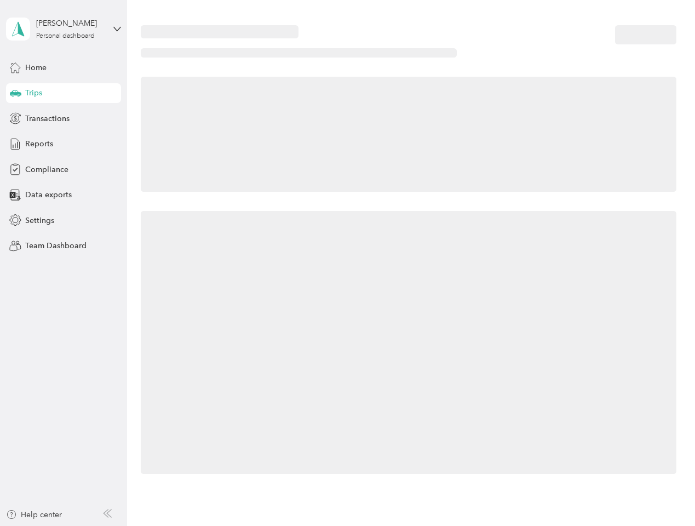 The image size is (695, 526). What do you see at coordinates (39, 143) in the screenshot?
I see `span: Reports` at bounding box center [39, 143].